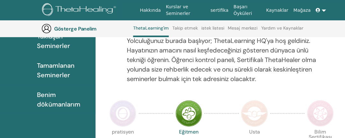 The image size is (345, 138). What do you see at coordinates (243, 10) in the screenshot?
I see `font: Başarı Öyküleri` at bounding box center [243, 10].